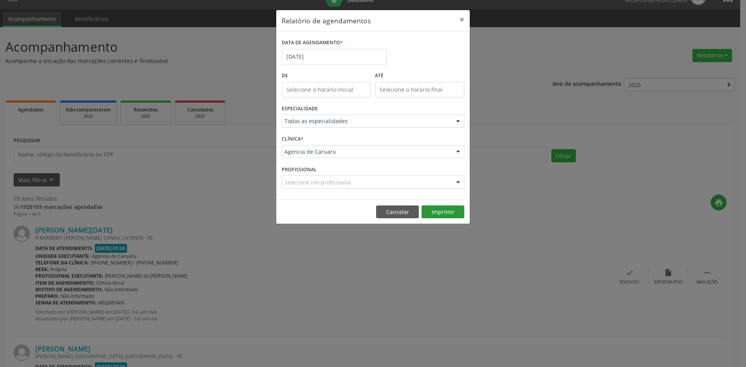  What do you see at coordinates (366, 121) in the screenshot?
I see `span: Todas as especialidades` at bounding box center [366, 121].